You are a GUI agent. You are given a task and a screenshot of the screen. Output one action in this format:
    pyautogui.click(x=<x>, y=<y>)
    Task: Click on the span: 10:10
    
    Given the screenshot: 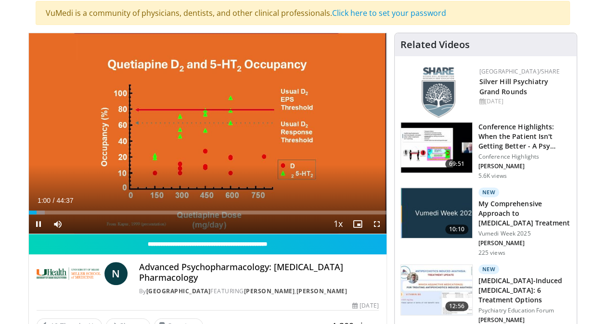 What is the action you would take?
    pyautogui.click(x=457, y=230)
    